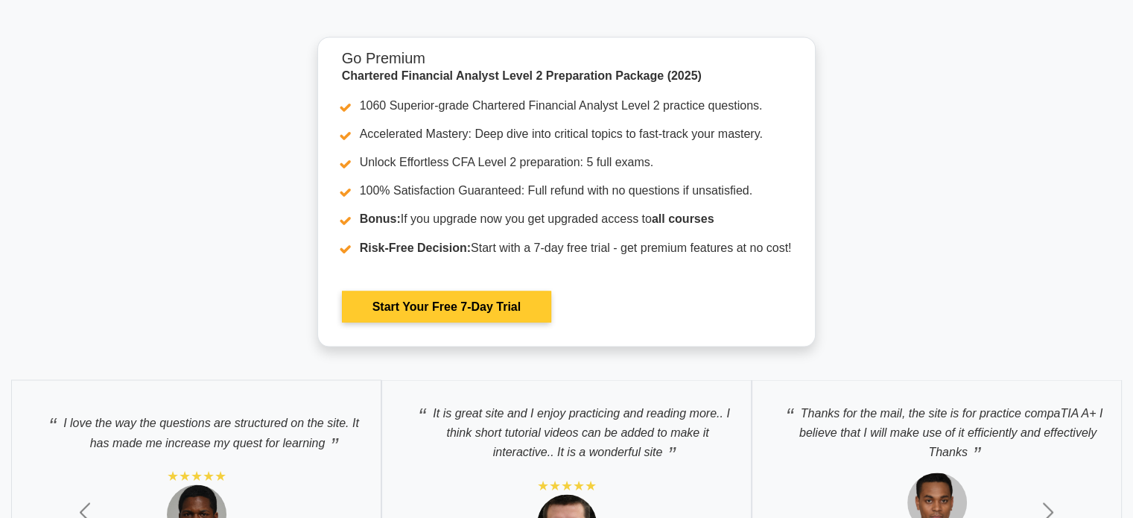  Describe the element at coordinates (936, 427) in the screenshot. I see `p: Thanks for the mail, the site is for practice compaTIA A+ I believe that I will make use of it ef...` at that location.